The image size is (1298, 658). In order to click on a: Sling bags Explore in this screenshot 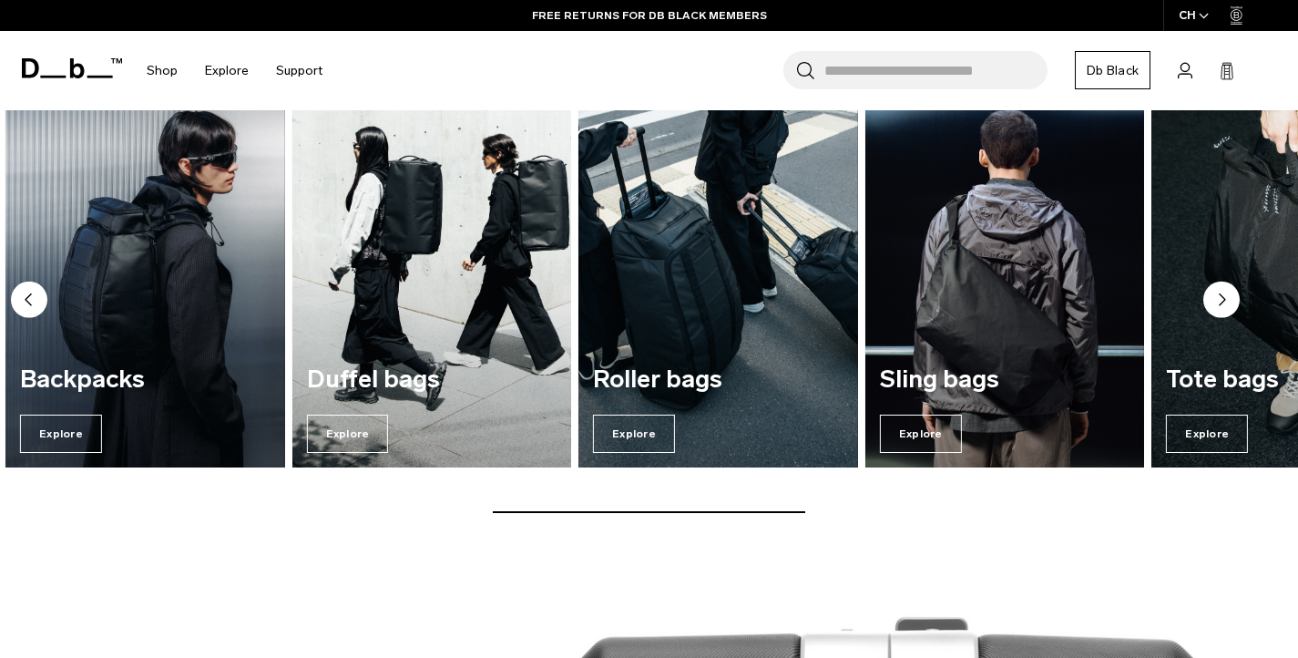, I will do `click(1005, 279)`.